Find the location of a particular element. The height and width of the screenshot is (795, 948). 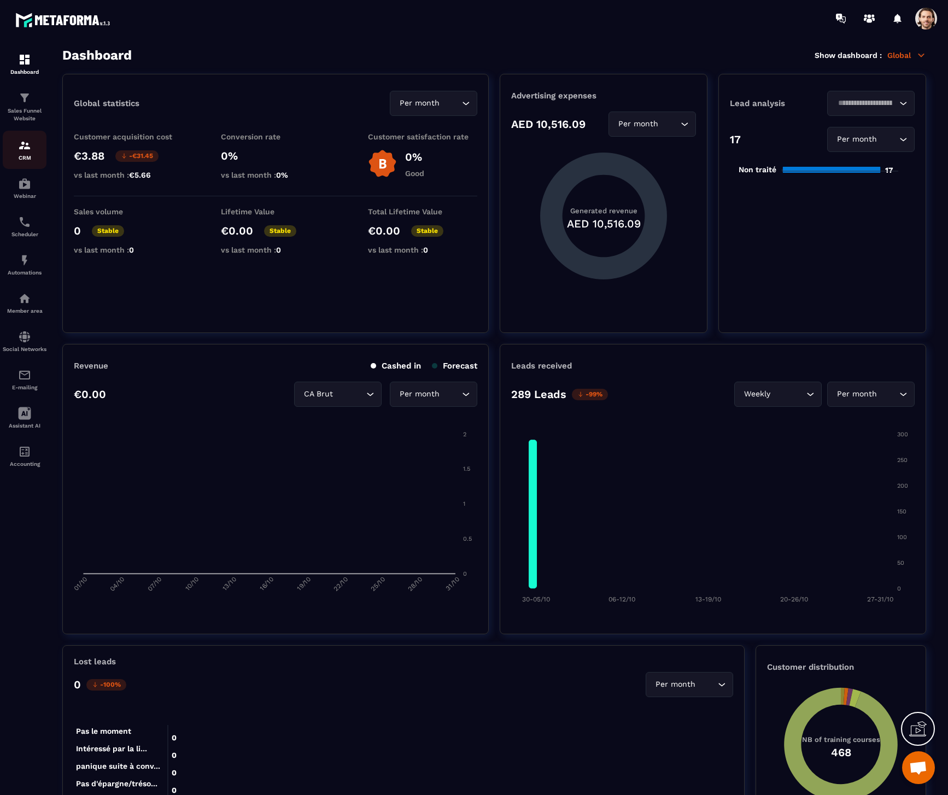

tspan: 10/10 is located at coordinates (192, 584).